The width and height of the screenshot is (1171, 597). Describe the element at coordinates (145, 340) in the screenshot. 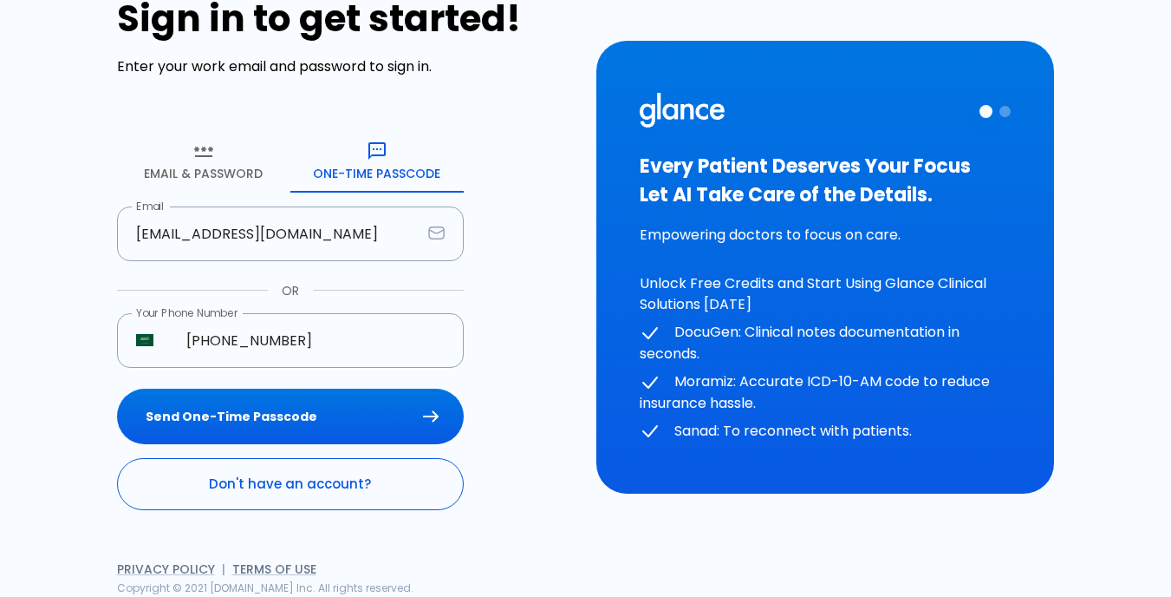

I see `button: Select country` at that location.